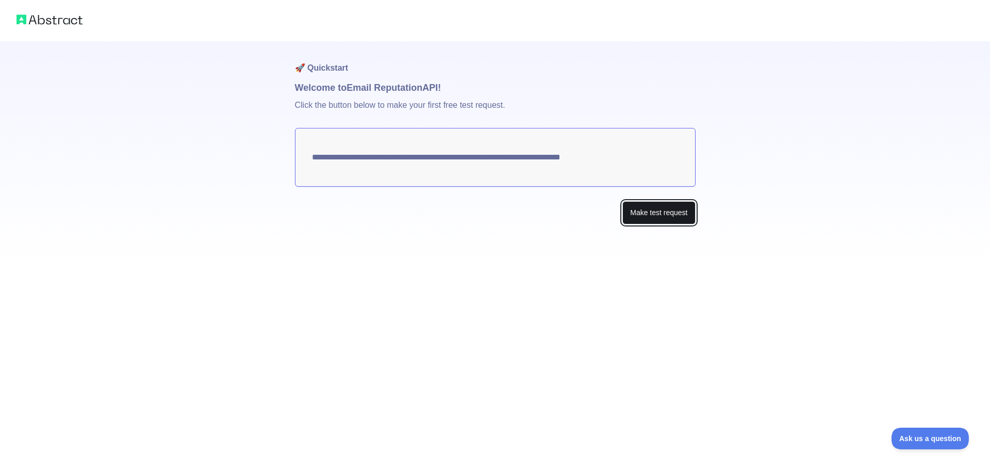 Image resolution: width=990 pixels, height=470 pixels. I want to click on p: Click the button below to make your first free test request., so click(495, 111).